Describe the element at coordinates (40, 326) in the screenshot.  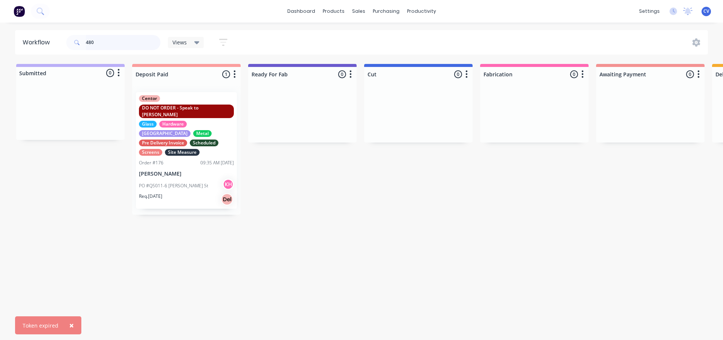
I see `div: Token expired` at that location.